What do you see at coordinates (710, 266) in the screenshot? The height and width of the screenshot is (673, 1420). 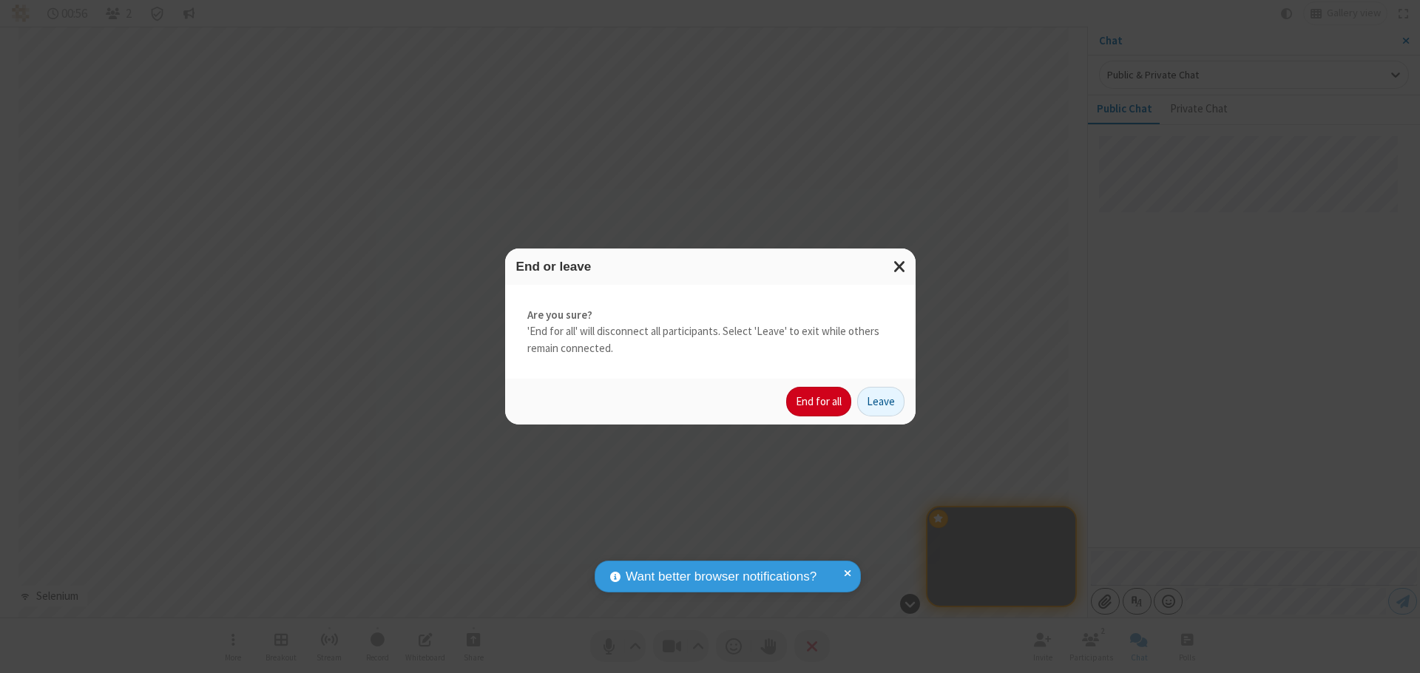 I see `h3: End or leave` at bounding box center [710, 266].